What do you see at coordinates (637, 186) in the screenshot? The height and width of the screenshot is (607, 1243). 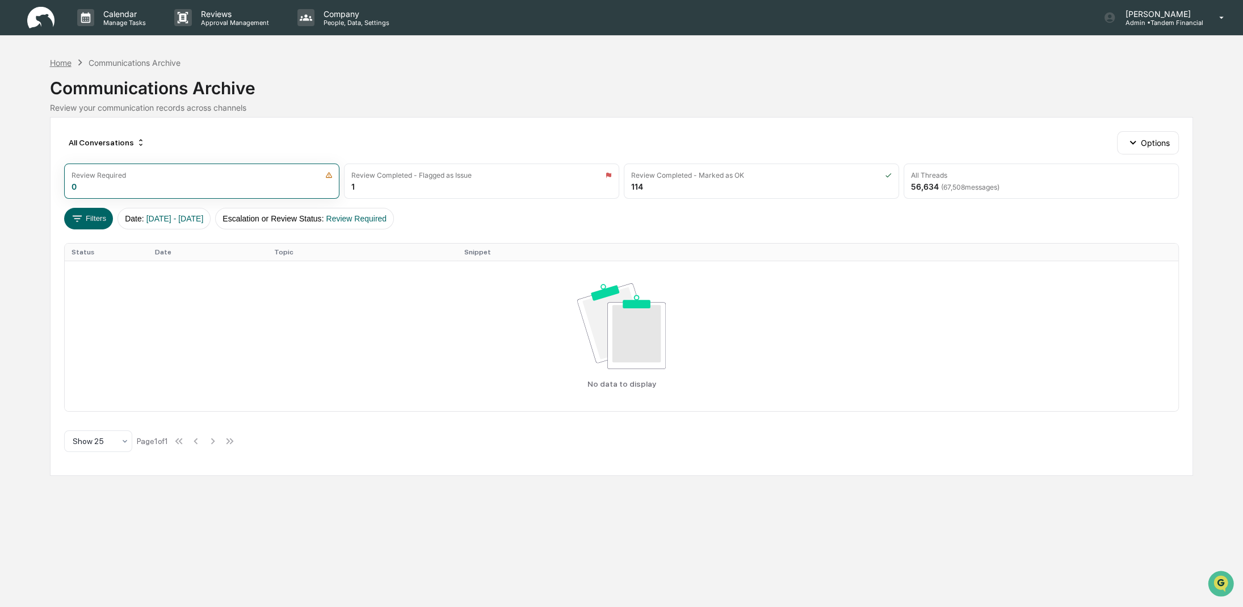 I see `div: 114` at bounding box center [637, 186].